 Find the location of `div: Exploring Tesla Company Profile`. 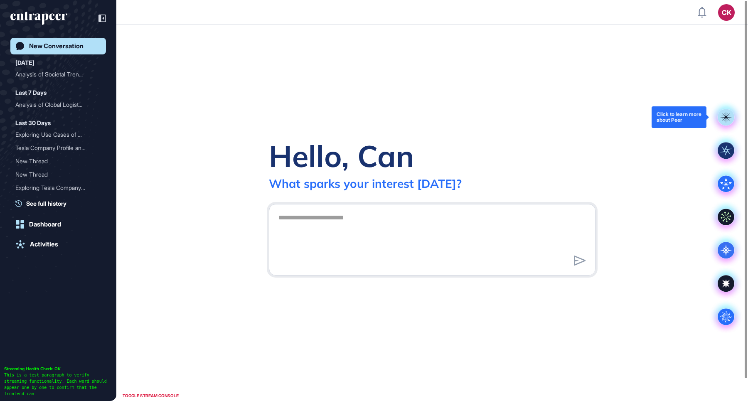

div: Exploring Tesla Company Profile is located at coordinates (58, 188).